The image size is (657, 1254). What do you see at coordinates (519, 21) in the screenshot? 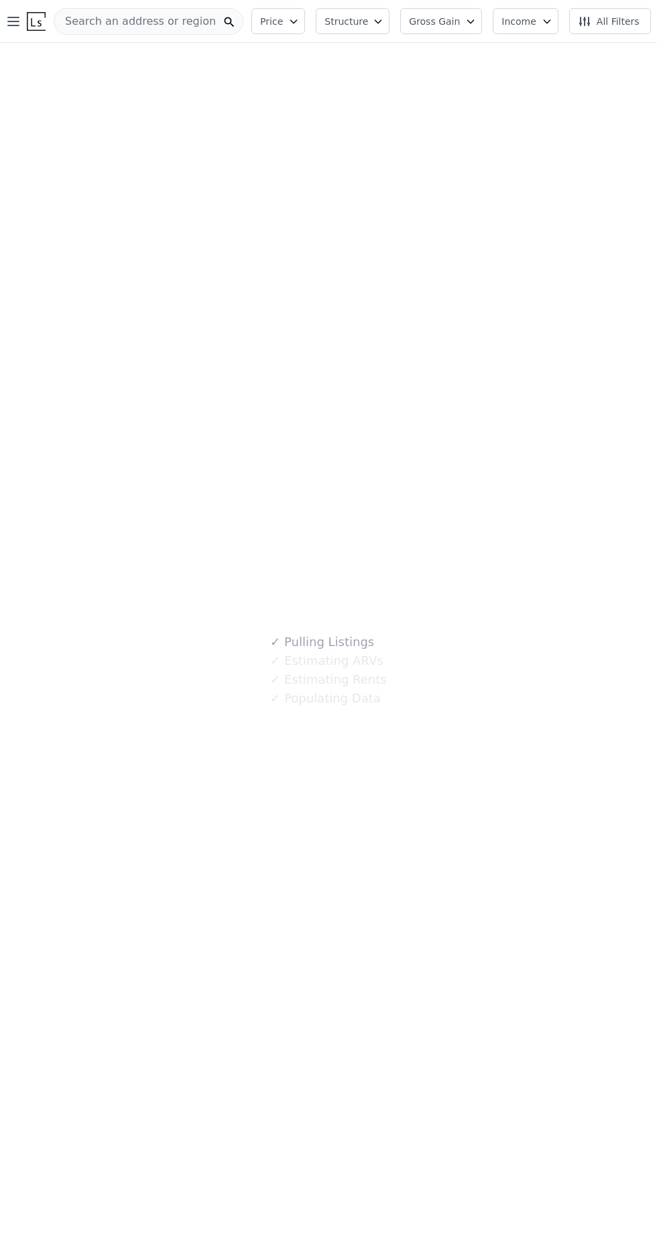
I see `span: Income` at bounding box center [519, 21].